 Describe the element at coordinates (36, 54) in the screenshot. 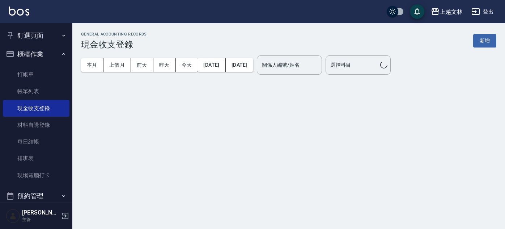

I see `button: 櫃檯作業` at that location.